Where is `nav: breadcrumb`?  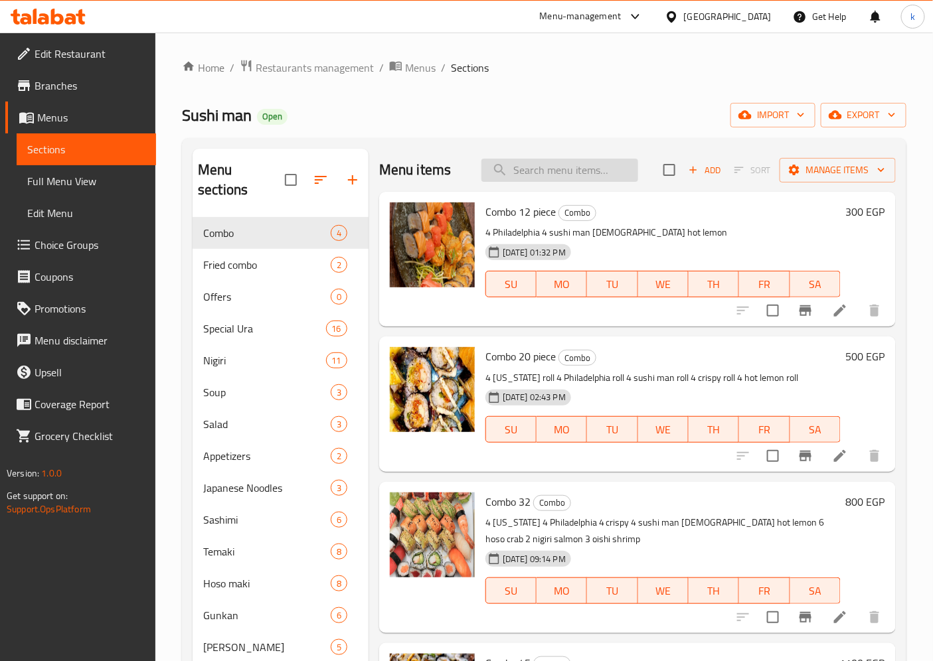
nav: breadcrumb is located at coordinates (544, 68).